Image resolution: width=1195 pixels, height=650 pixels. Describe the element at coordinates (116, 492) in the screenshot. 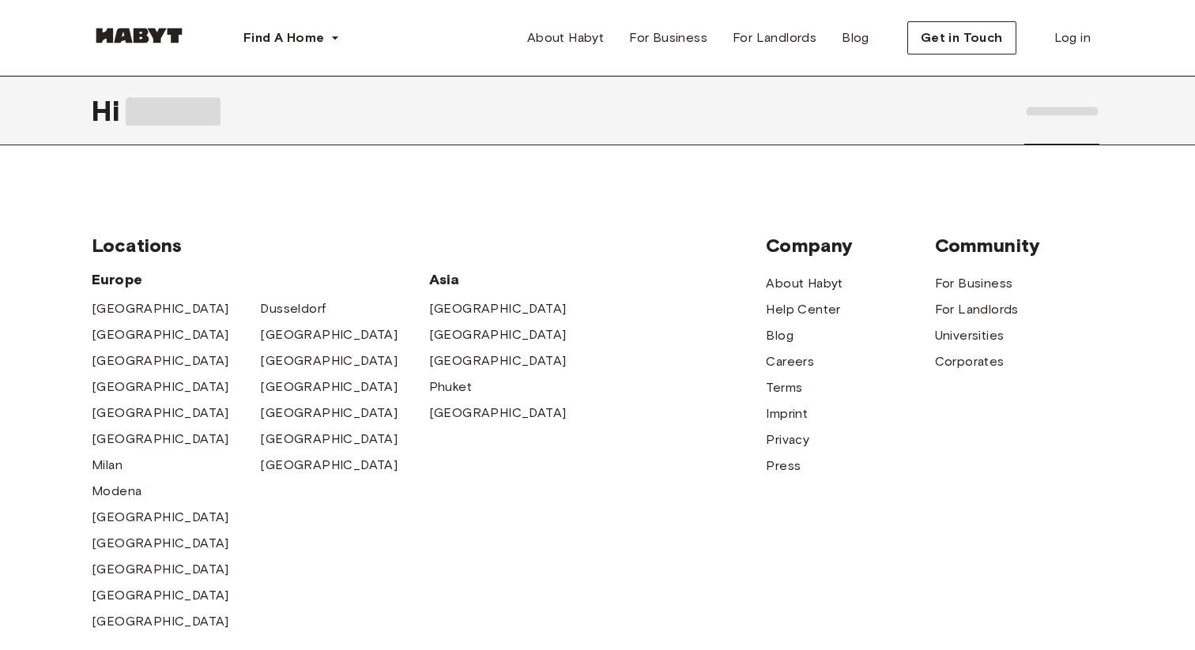

I see `a: Modena` at that location.